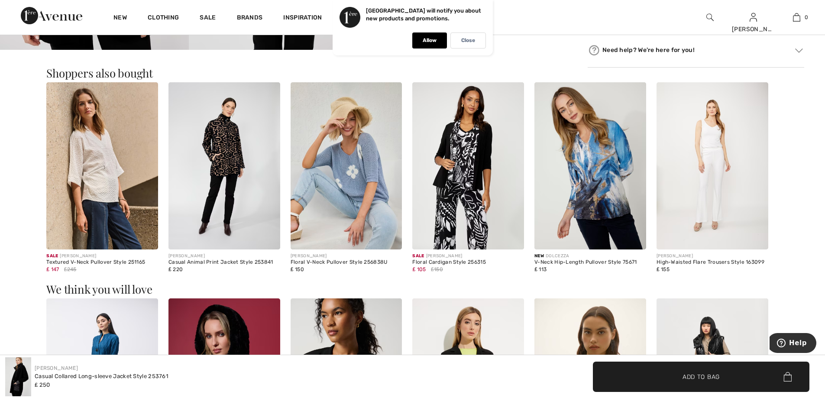 The image size is (825, 398). What do you see at coordinates (796, 17) in the screenshot?
I see `a: 0` at bounding box center [796, 17].